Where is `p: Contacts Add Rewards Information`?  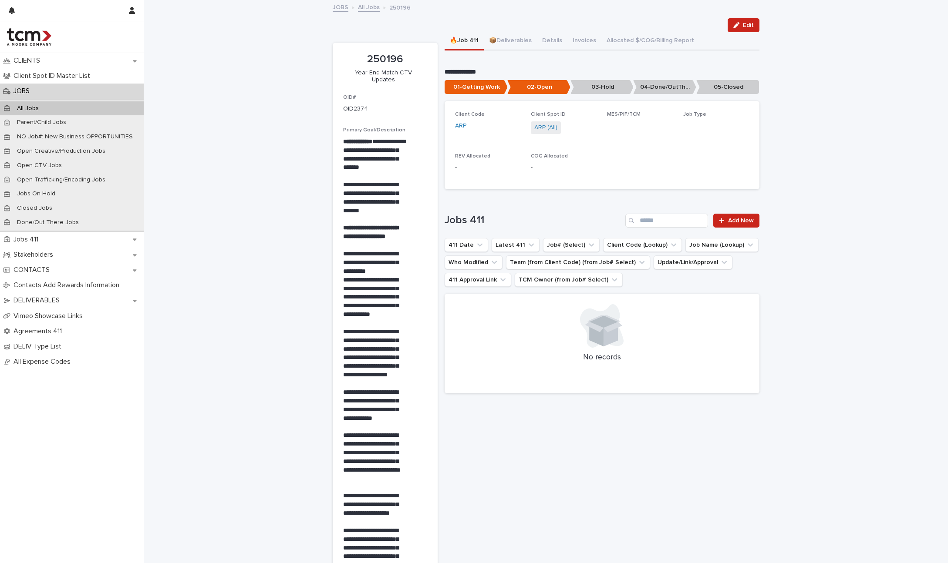 p: Contacts Add Rewards Information is located at coordinates (68, 285).